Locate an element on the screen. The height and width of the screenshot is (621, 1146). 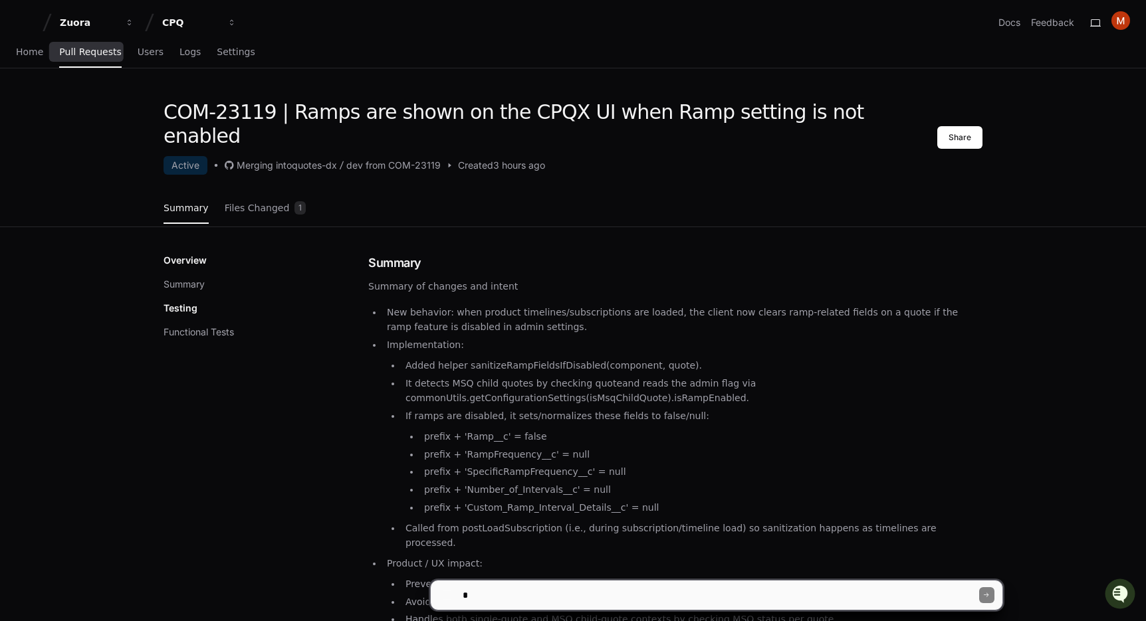
button: Start new chat is located at coordinates (234, 111).